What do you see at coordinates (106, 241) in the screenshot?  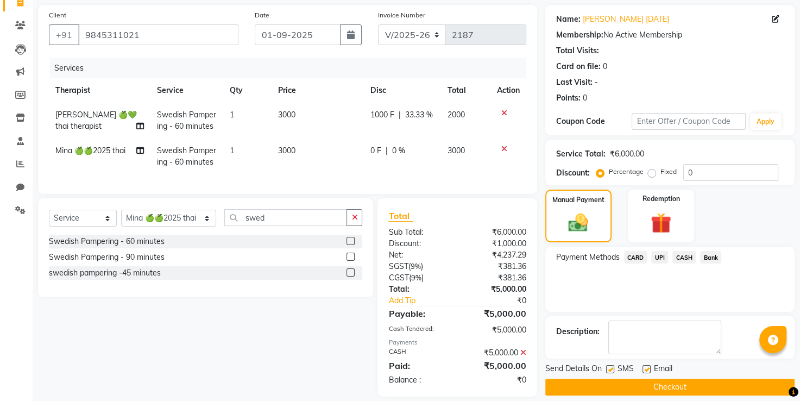 I see `div: Swedish Pampering - 60 minutes` at bounding box center [106, 241].